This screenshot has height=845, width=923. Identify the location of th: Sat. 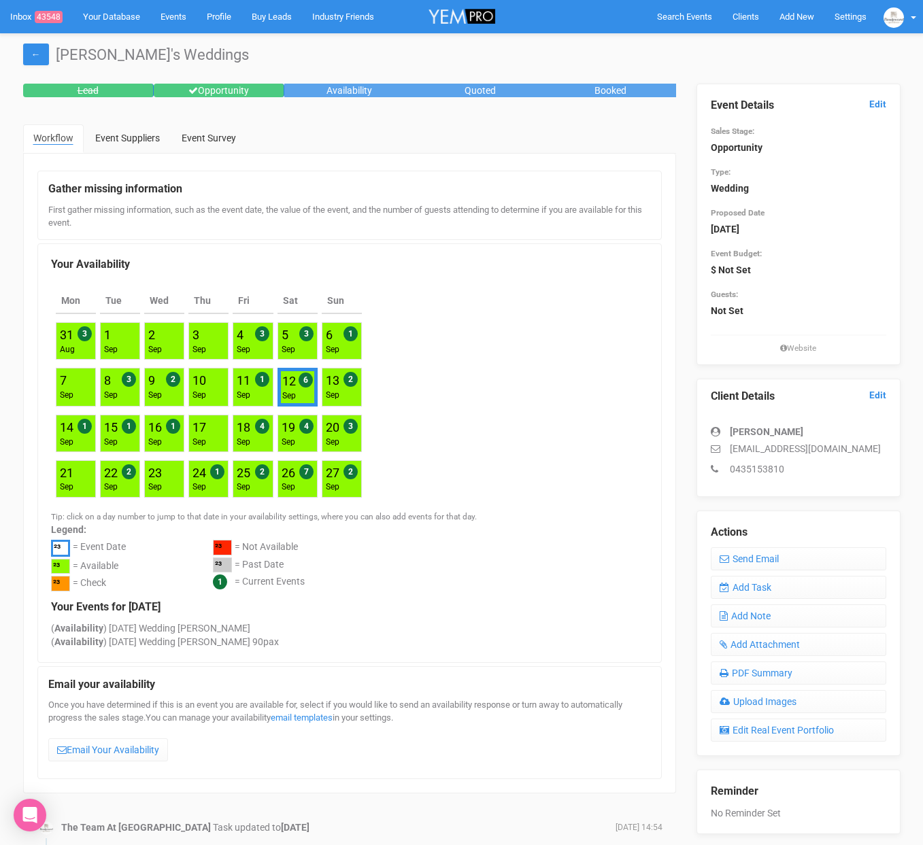
(297, 301).